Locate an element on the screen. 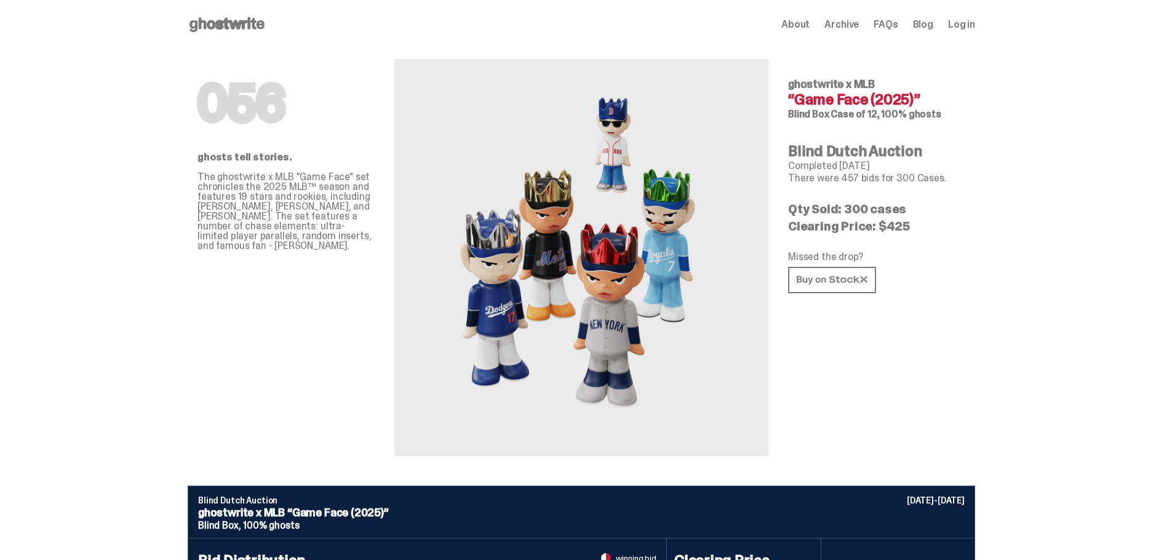 The image size is (1172, 560). p: ghostwrite x MLB “Game Face (2025)” is located at coordinates (581, 513).